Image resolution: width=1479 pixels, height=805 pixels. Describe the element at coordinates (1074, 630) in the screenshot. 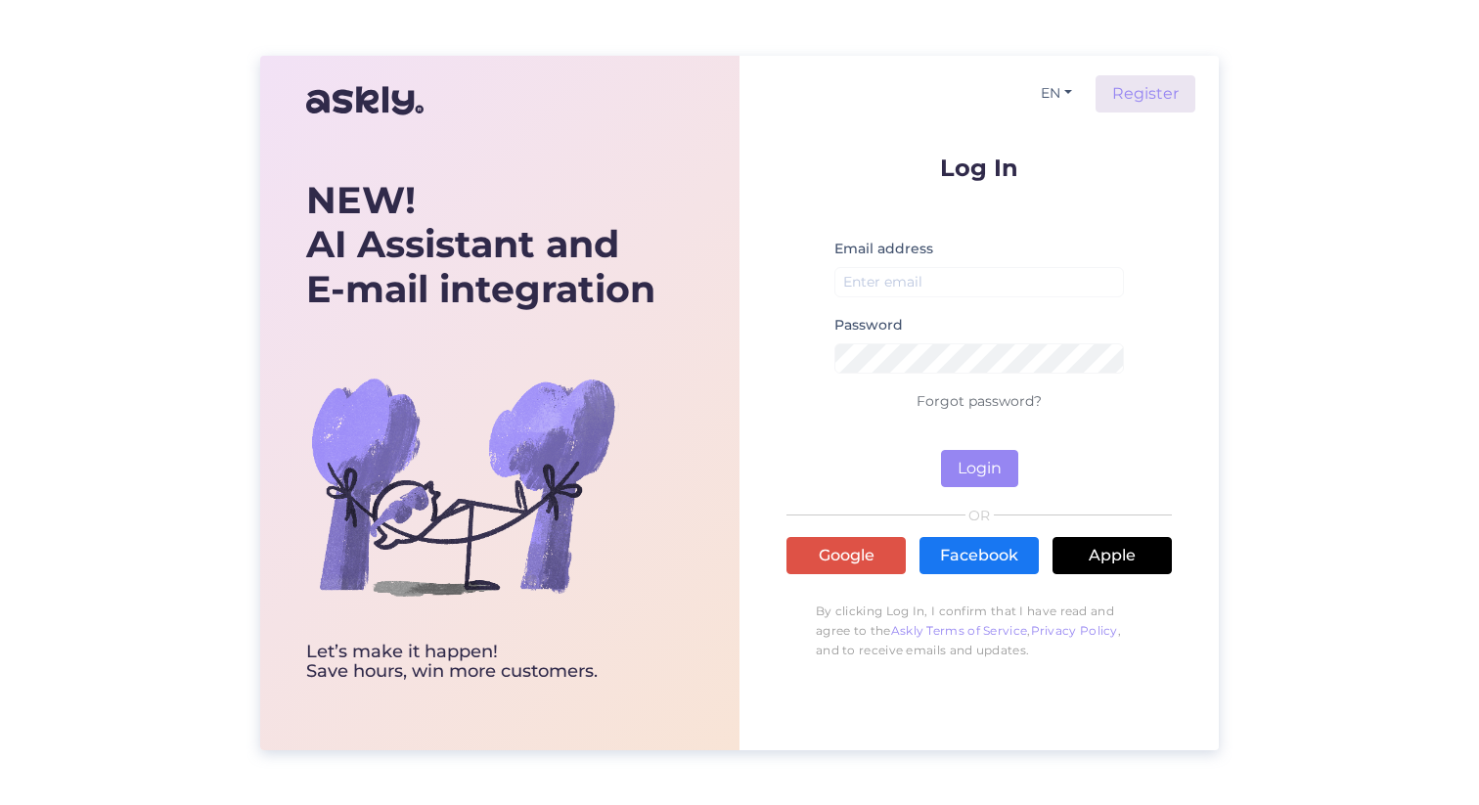

I see `a: Privacy Policy` at that location.